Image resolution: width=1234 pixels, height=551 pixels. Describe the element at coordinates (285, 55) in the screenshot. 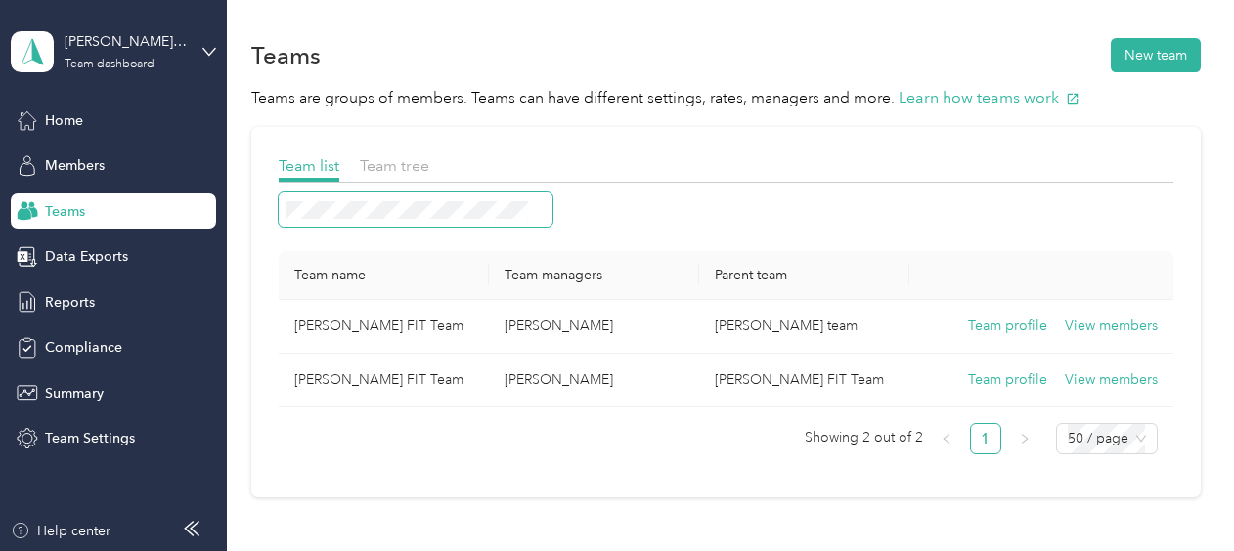

I see `h1: Teams` at that location.